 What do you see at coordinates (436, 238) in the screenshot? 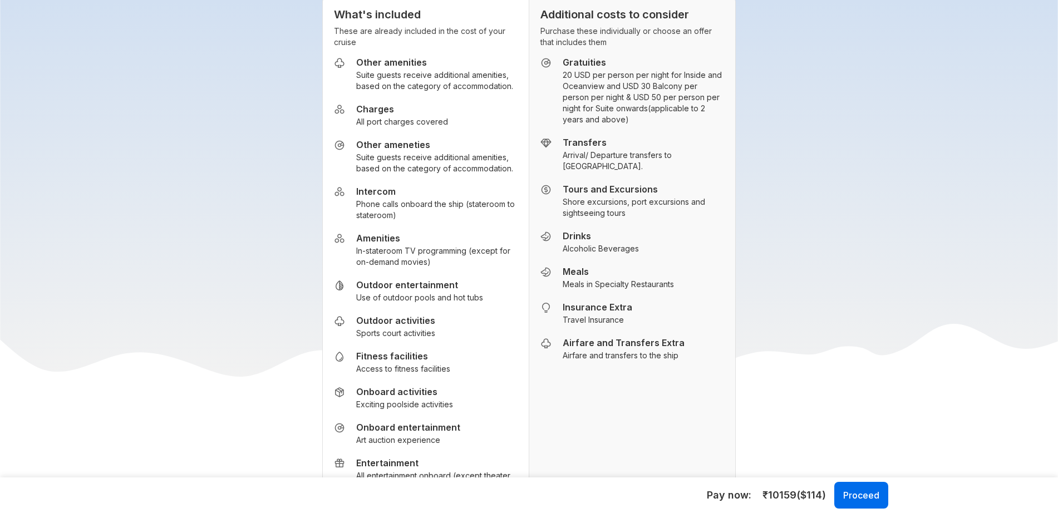
I see `h5: Amenities` at bounding box center [436, 238].